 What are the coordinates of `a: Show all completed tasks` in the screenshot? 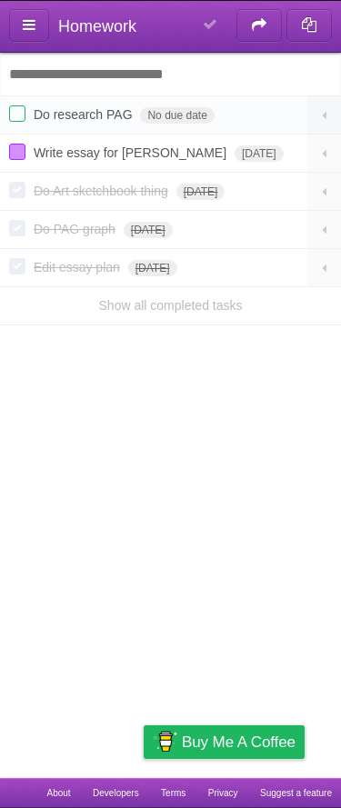 It's located at (171, 305).